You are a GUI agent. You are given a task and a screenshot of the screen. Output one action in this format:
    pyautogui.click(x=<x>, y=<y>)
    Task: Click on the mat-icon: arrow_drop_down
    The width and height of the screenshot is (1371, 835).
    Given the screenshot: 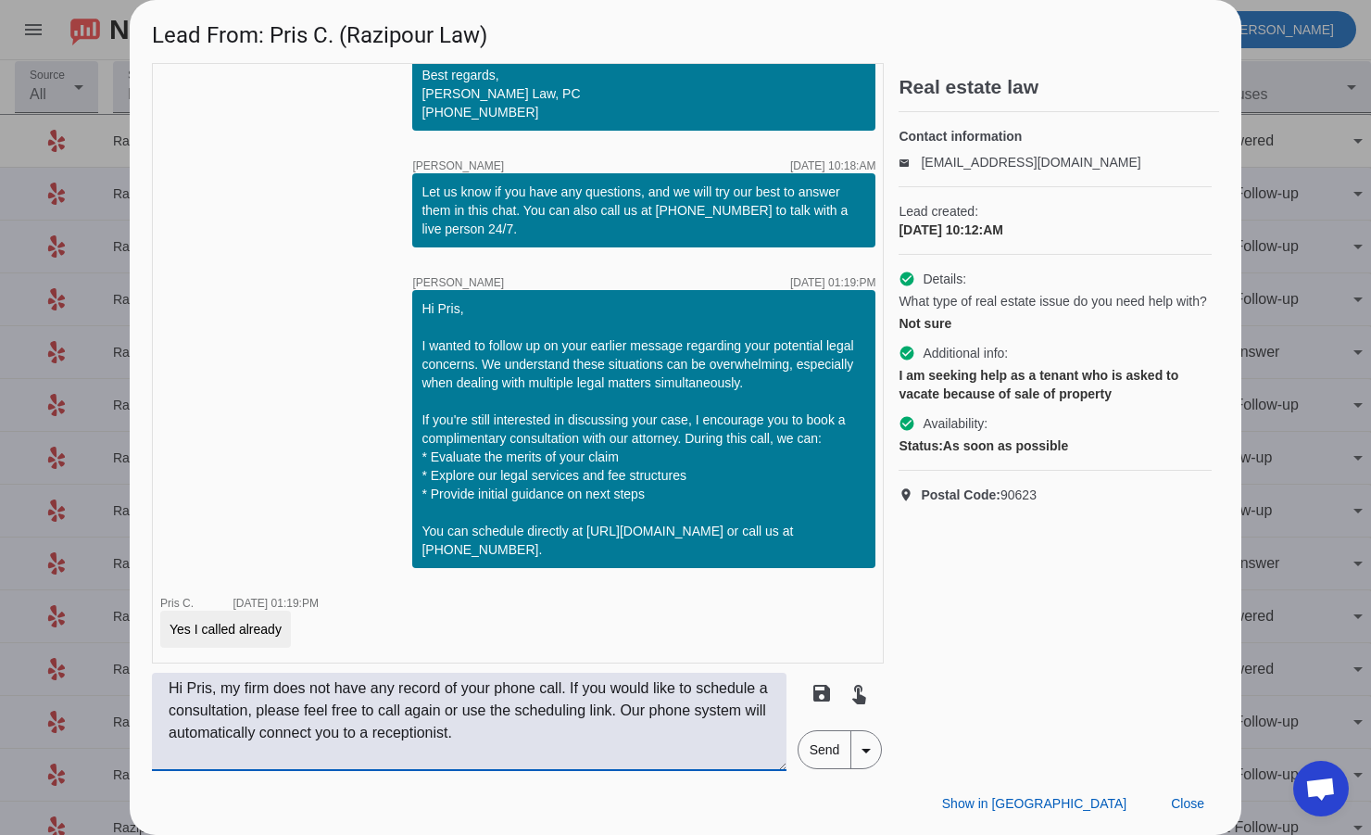 What is the action you would take?
    pyautogui.click(x=866, y=750)
    